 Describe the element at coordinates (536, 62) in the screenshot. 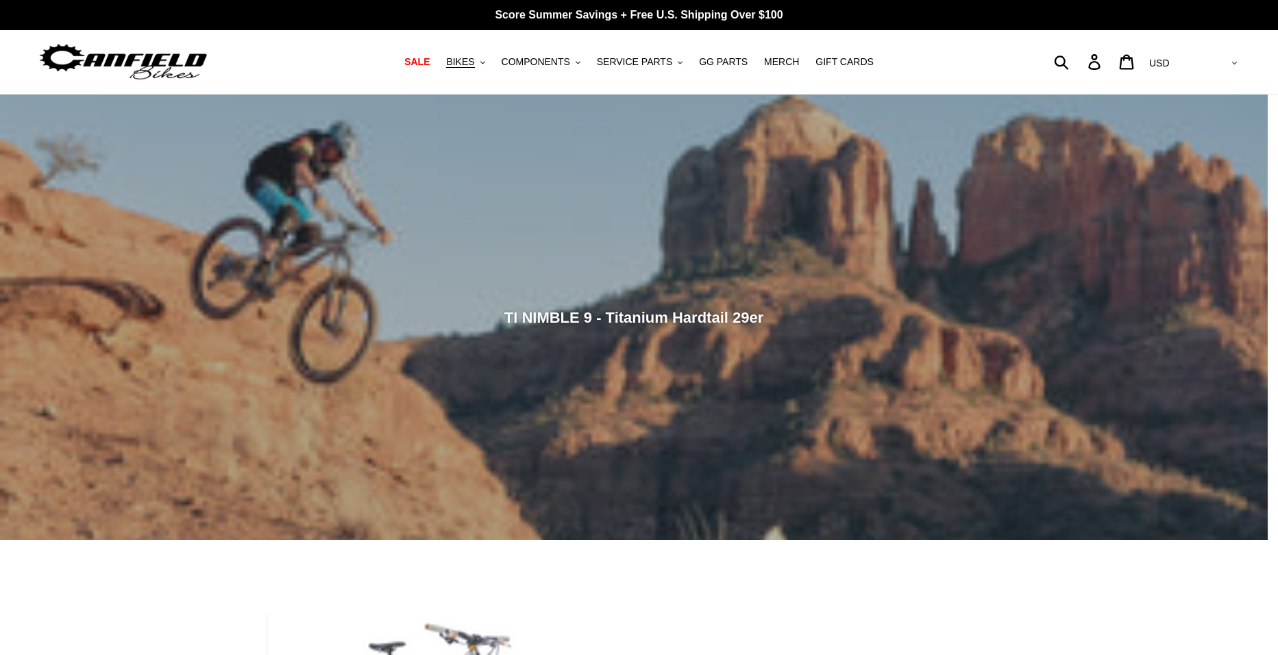

I see `span: COMPONENTS` at that location.